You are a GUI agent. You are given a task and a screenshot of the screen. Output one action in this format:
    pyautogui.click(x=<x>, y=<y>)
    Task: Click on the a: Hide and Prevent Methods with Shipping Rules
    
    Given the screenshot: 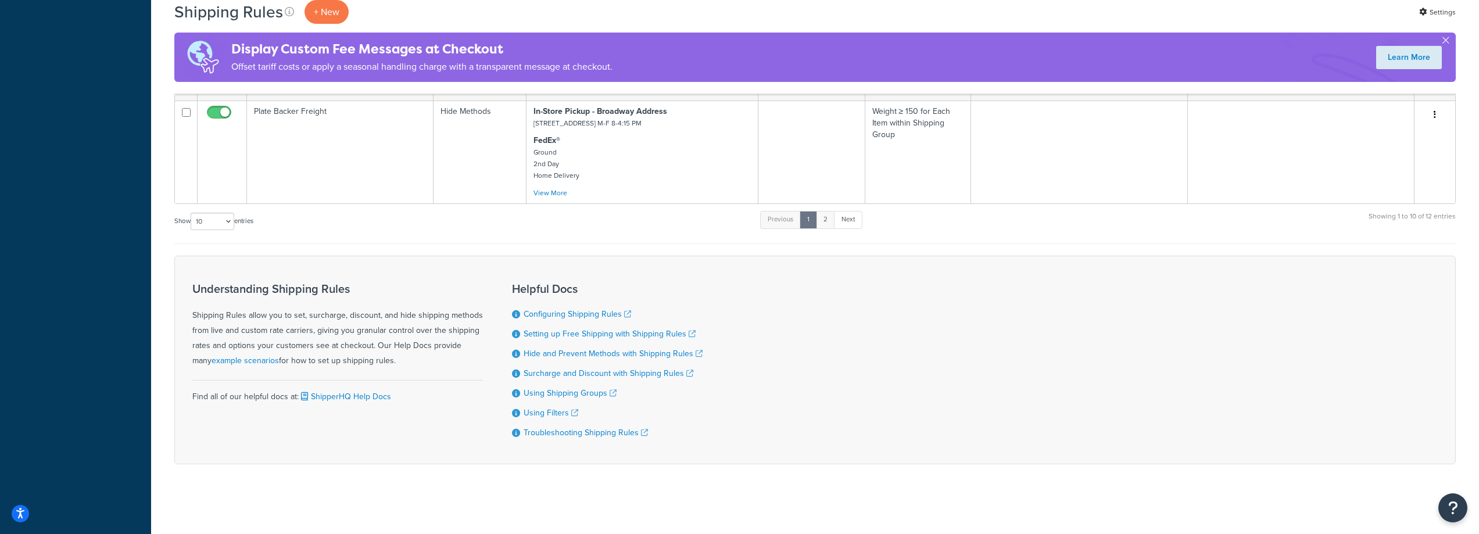 What is the action you would take?
    pyautogui.click(x=613, y=353)
    